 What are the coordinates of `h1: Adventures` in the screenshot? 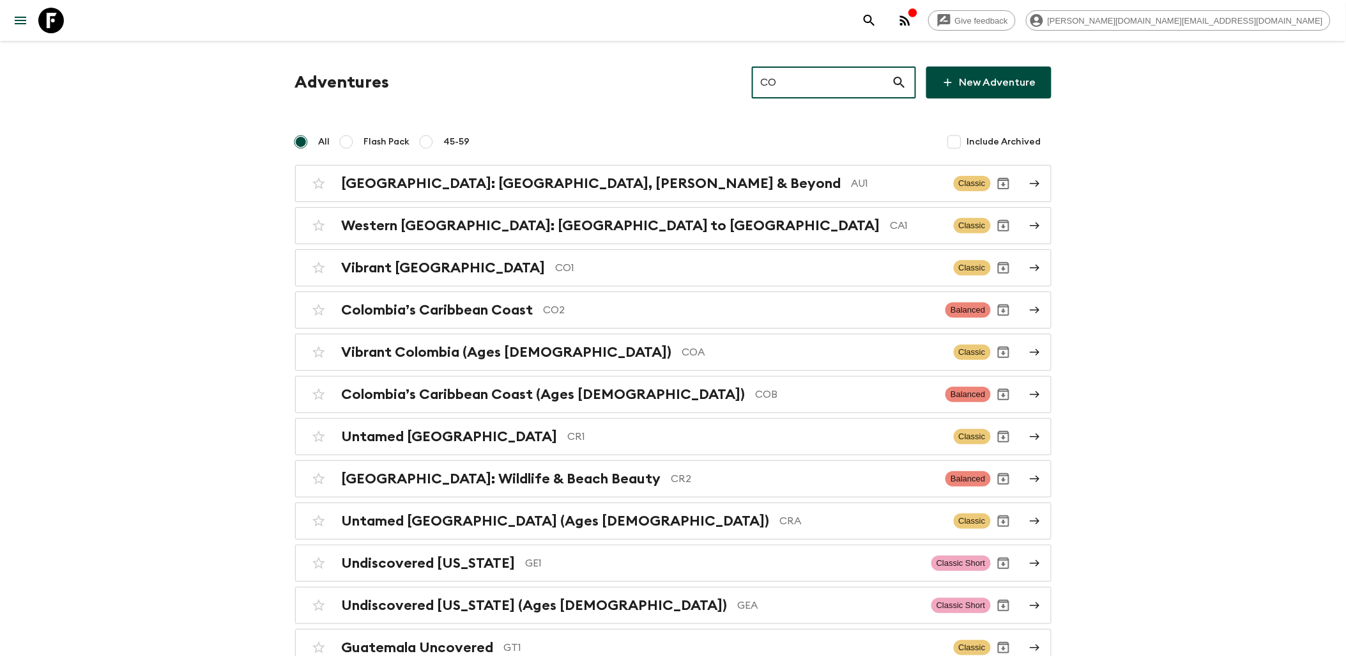 It's located at (342, 82).